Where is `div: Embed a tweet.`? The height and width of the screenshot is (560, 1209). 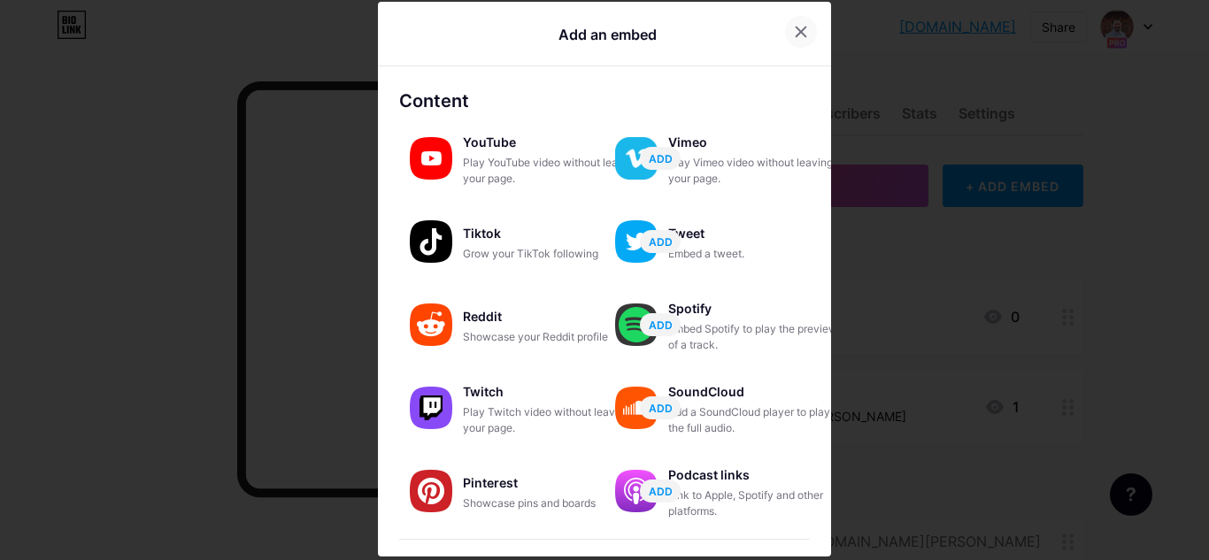
div: Embed a tweet. is located at coordinates (756, 254).